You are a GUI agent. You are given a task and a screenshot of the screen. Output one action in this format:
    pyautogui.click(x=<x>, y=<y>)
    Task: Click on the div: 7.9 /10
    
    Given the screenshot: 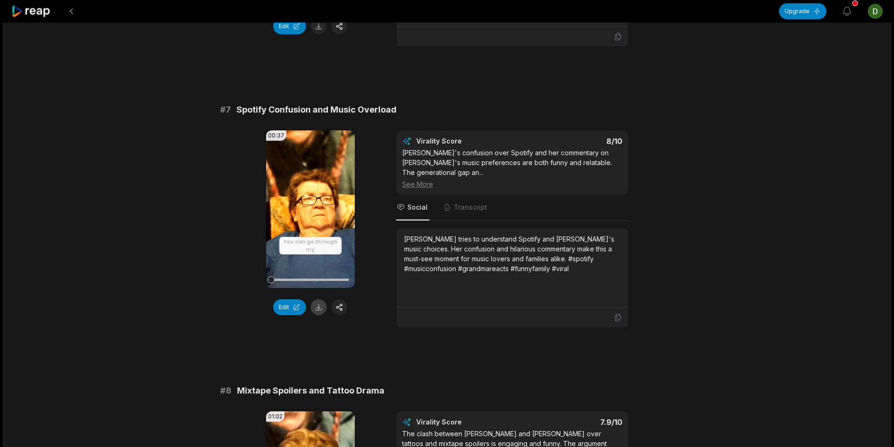 What is the action you would take?
    pyautogui.click(x=572, y=423)
    